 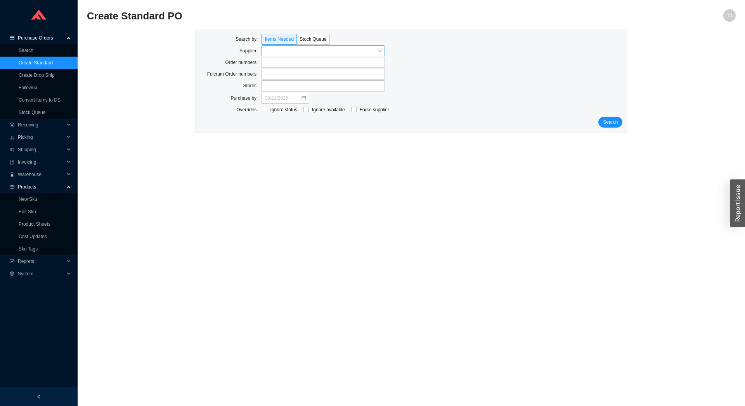 I want to click on label: Purchase by, so click(x=246, y=98).